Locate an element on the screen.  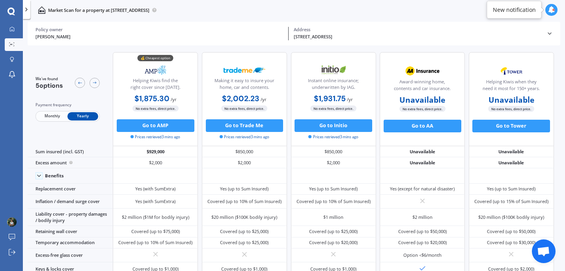
div: Inflation / demand surge cover is located at coordinates (70, 201).